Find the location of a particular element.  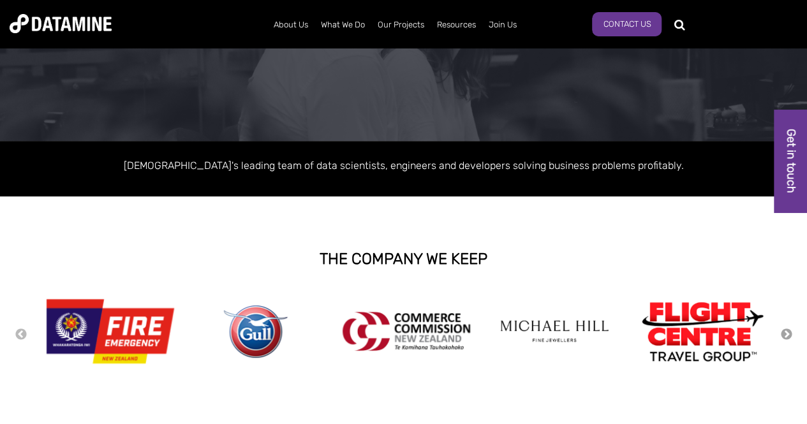

a: Get in touch is located at coordinates (791, 161).